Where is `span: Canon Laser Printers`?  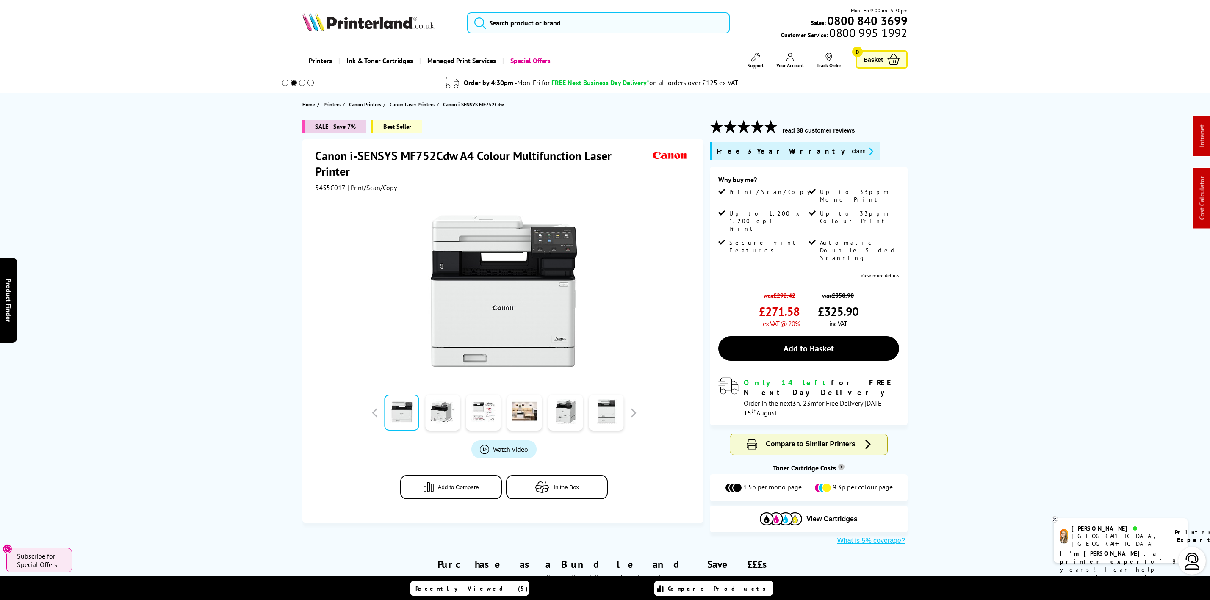 span: Canon Laser Printers is located at coordinates (412, 104).